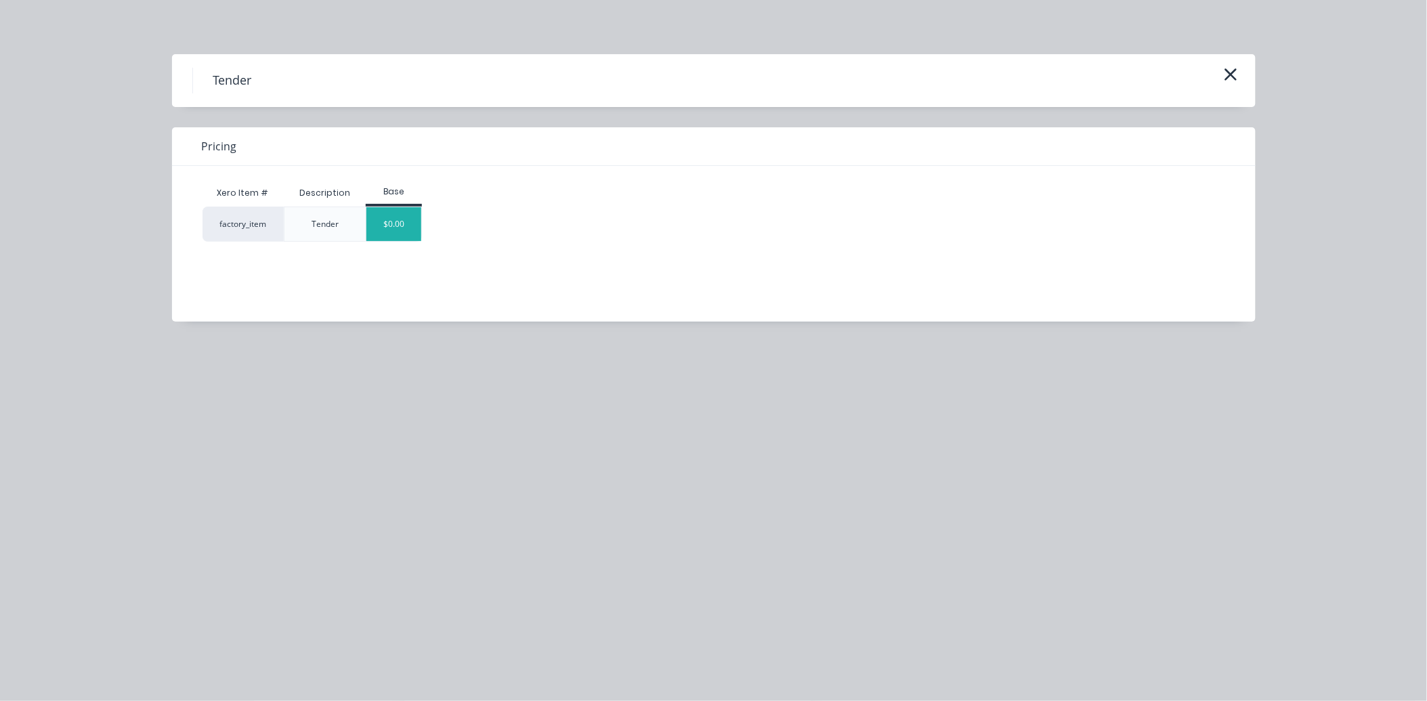 Image resolution: width=1427 pixels, height=701 pixels. I want to click on div: Tender, so click(325, 224).